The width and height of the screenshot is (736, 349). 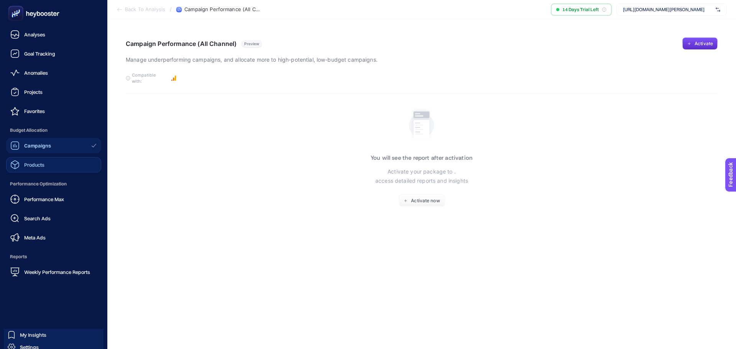 What do you see at coordinates (145, 10) in the screenshot?
I see `span: Back To Analysis` at bounding box center [145, 10].